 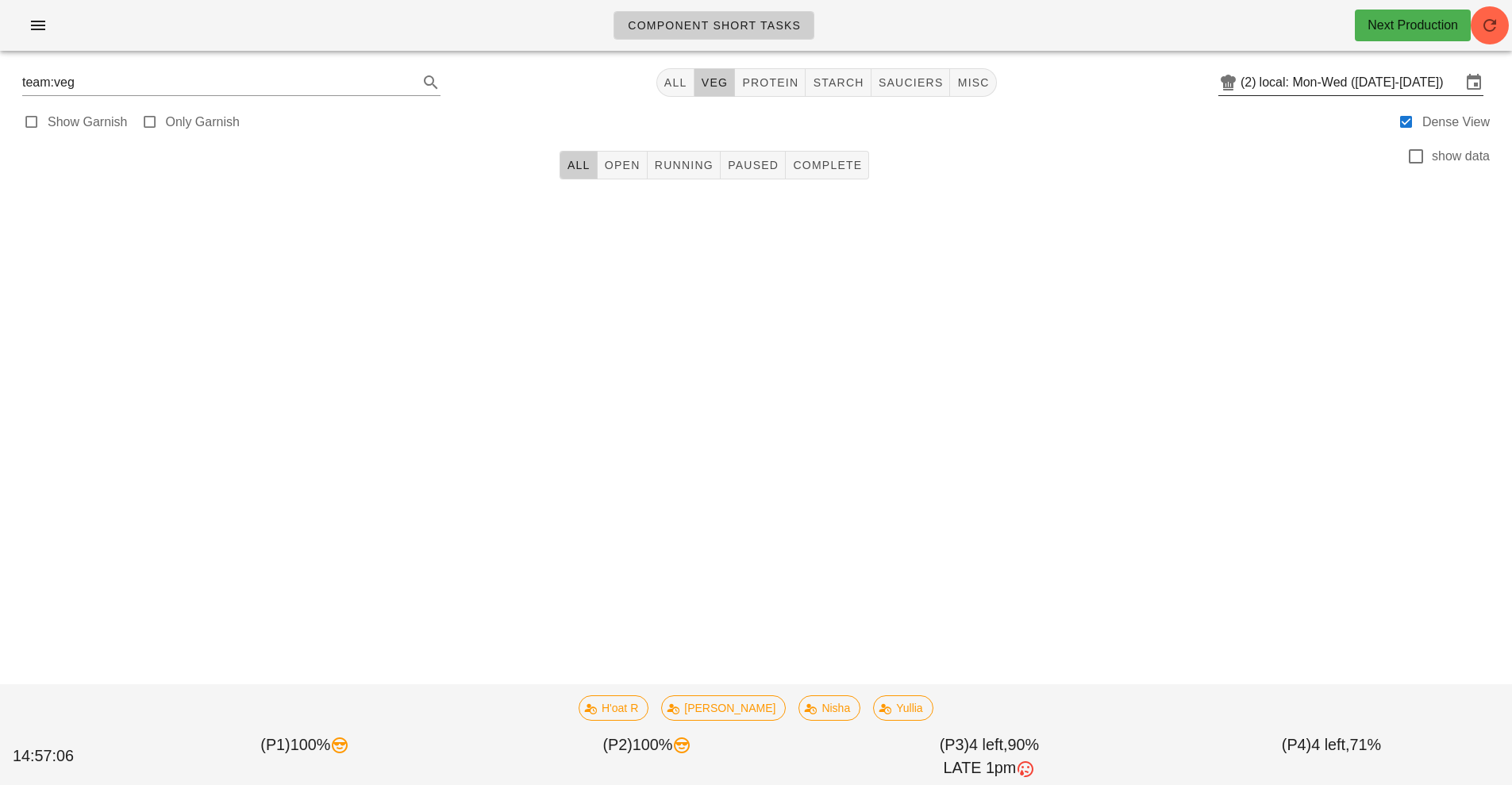 I want to click on label: Show Garnish, so click(x=88, y=122).